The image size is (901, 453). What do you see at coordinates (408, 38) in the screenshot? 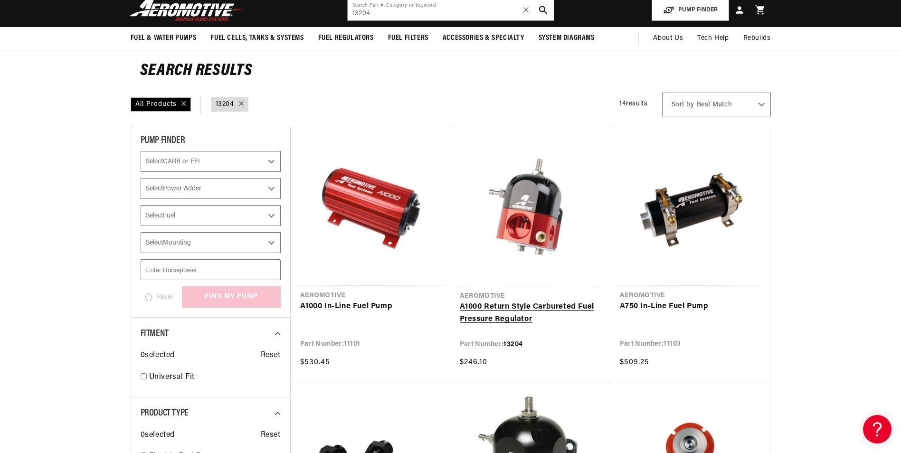
I see `span: Fuel Filters` at bounding box center [408, 38].